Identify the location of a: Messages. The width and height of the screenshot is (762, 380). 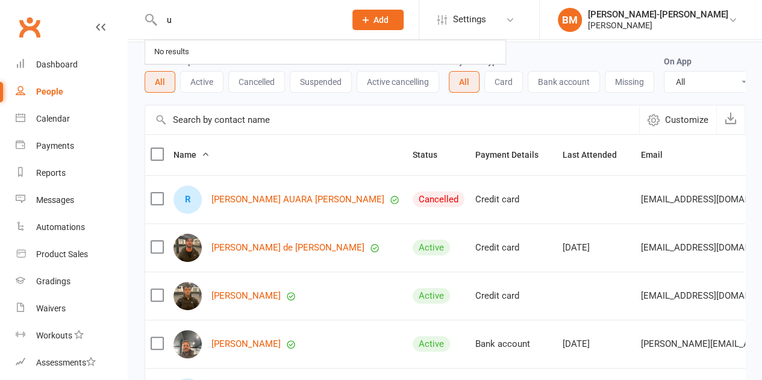
(71, 200).